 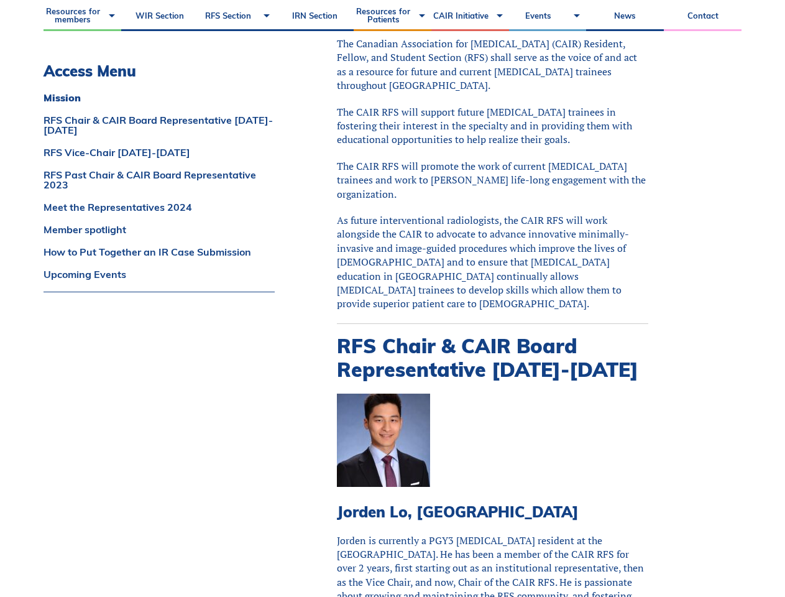 What do you see at coordinates (159, 252) in the screenshot?
I see `a: How to Put Together an IR Case Submission` at bounding box center [159, 252].